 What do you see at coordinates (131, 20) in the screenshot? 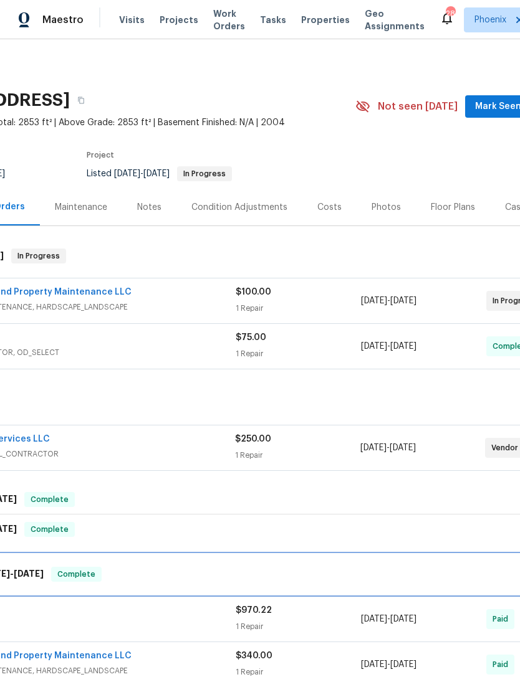
I see `span: Visits` at bounding box center [131, 20].